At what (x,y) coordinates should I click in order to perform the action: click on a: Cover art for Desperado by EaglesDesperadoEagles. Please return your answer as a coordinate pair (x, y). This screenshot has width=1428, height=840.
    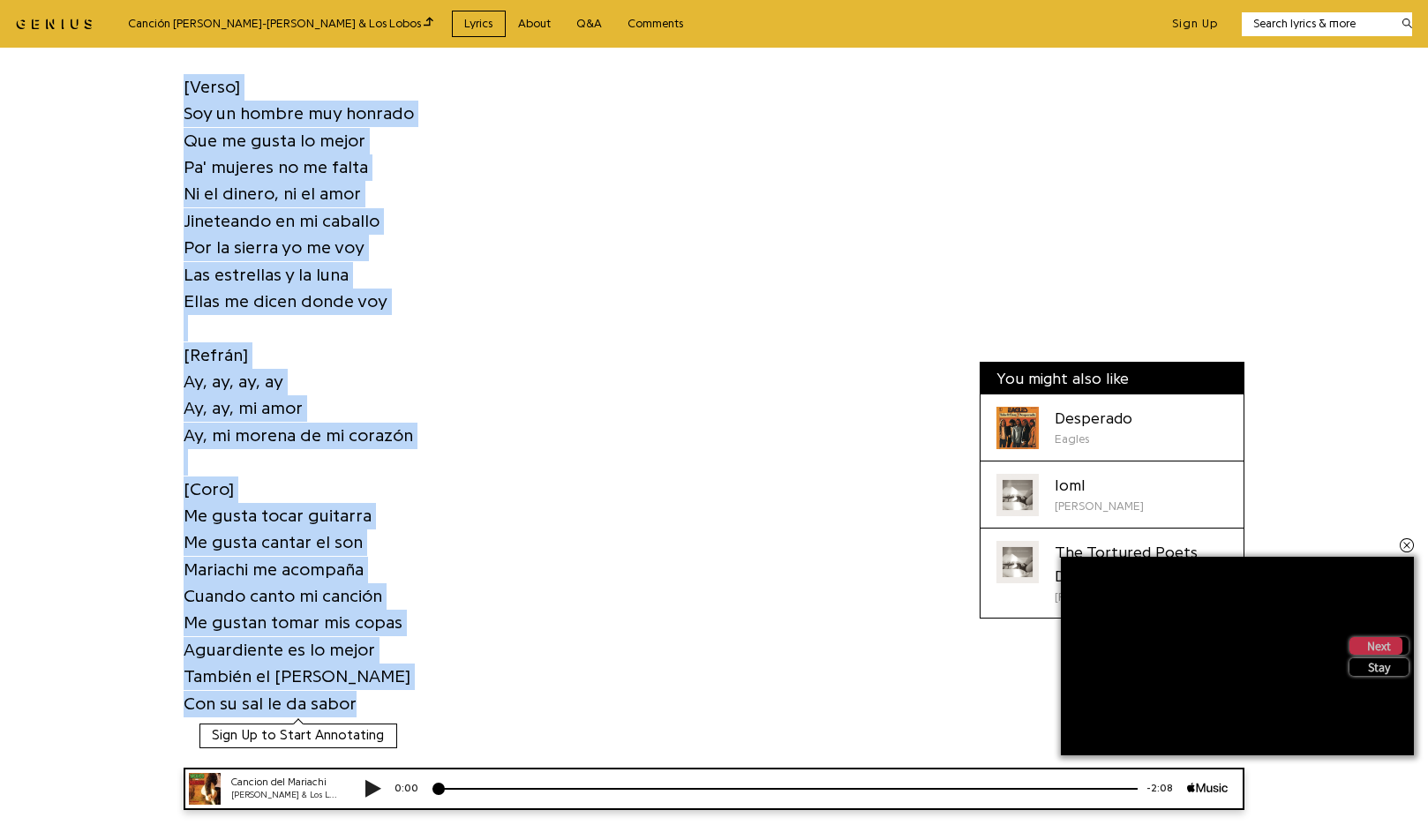
    Looking at the image, I should click on (1112, 428).